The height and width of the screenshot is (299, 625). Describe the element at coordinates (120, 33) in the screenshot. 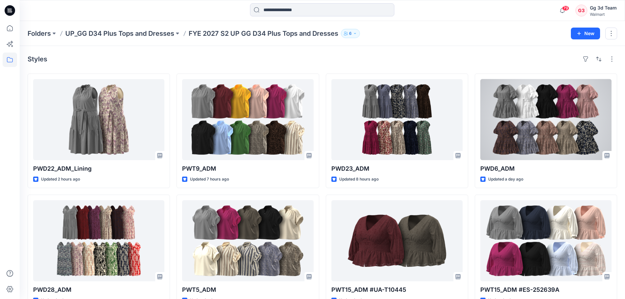

I see `p: UP_GG D34 Plus Tops and Dresses` at that location.